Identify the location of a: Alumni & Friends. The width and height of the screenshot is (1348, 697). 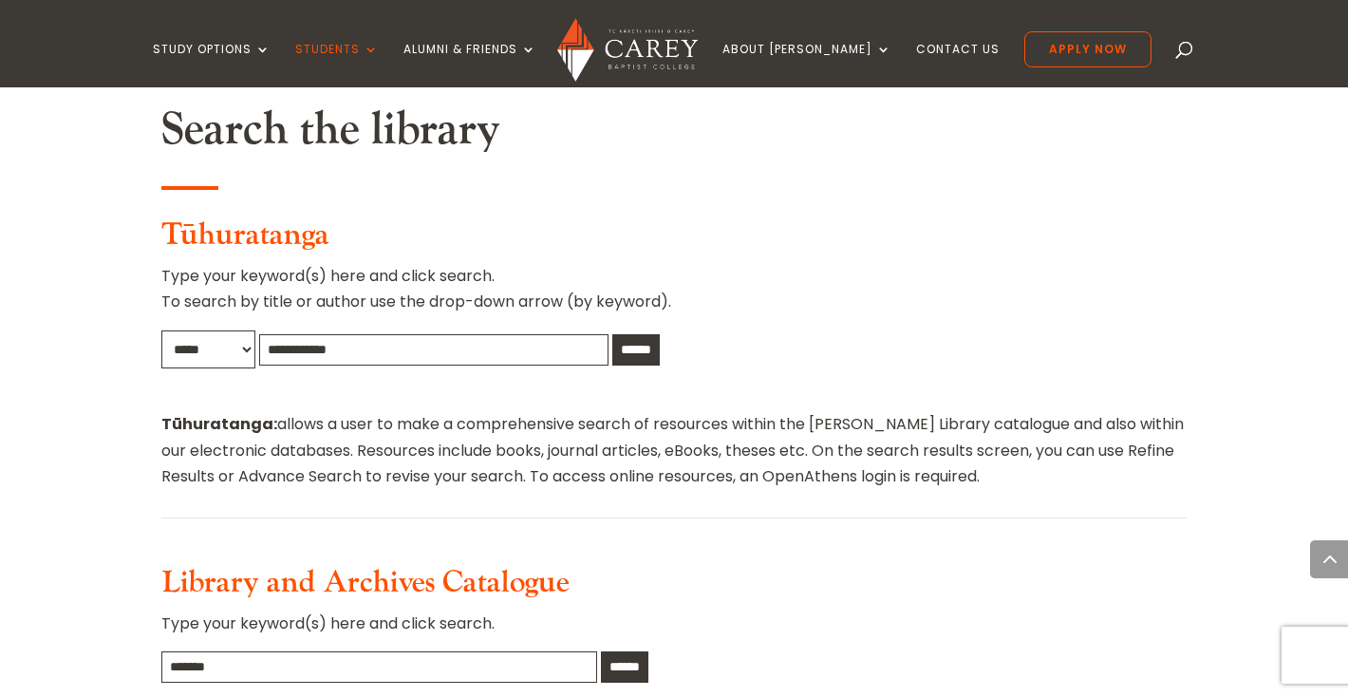
(470, 65).